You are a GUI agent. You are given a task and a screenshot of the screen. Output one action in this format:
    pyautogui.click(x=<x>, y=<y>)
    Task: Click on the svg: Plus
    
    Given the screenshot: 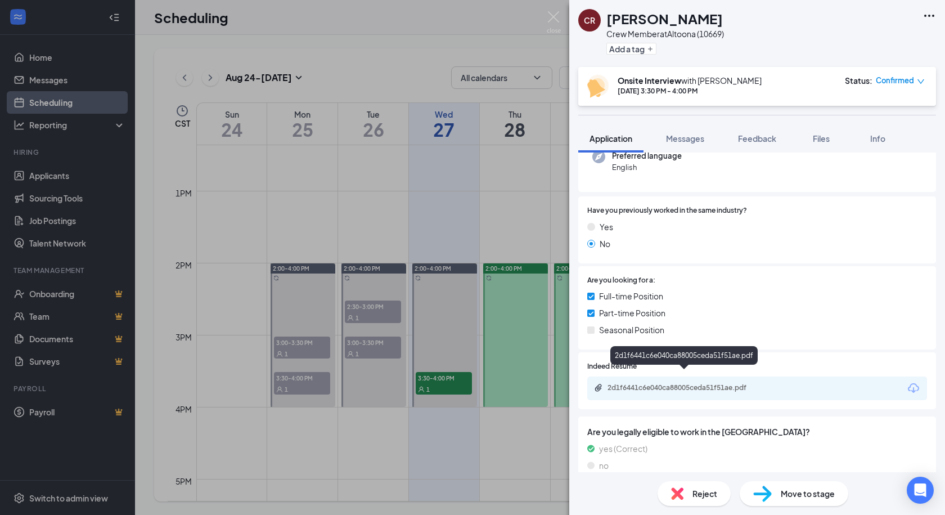 What is the action you would take?
    pyautogui.click(x=650, y=49)
    